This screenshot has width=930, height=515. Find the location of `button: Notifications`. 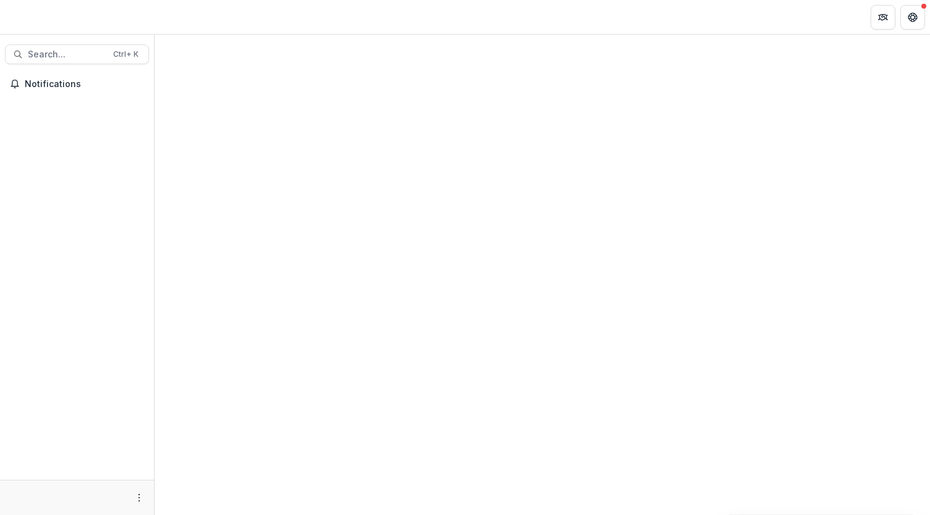

button: Notifications is located at coordinates (77, 84).